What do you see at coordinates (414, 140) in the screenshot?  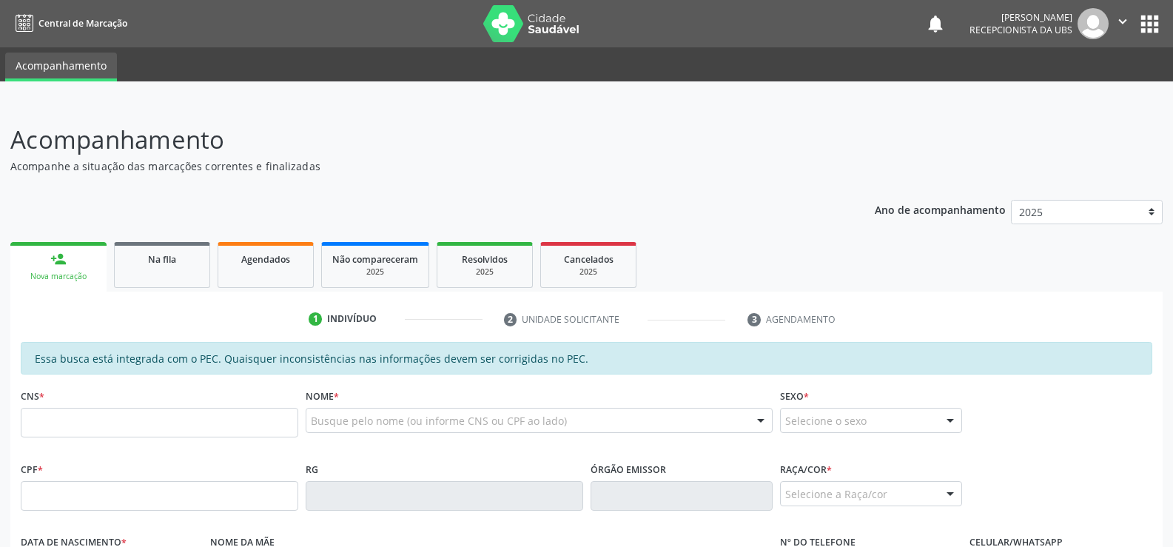 I see `p: Acompanhamento` at bounding box center [414, 140].